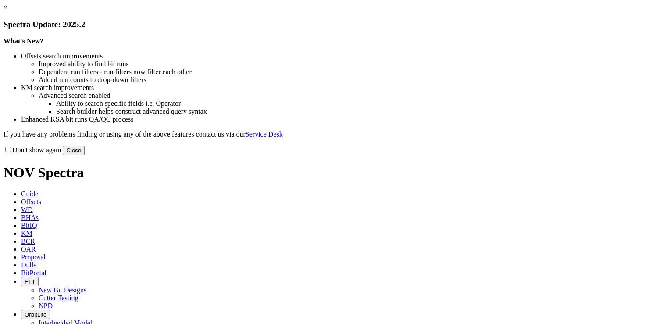 This screenshot has height=324, width=670. I want to click on li: Search builder helps construct advanced query syntax, so click(361, 111).